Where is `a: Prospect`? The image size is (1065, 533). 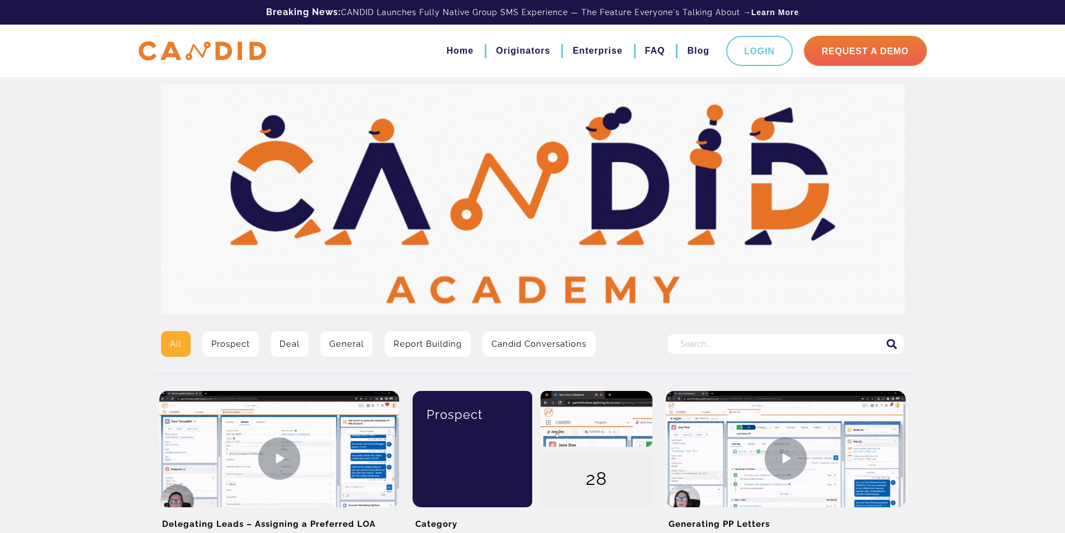 a: Prospect is located at coordinates (230, 344).